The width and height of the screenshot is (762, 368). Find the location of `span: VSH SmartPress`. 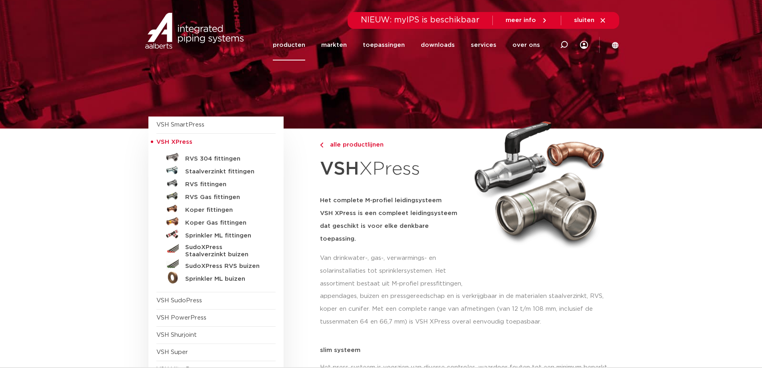

span: VSH SmartPress is located at coordinates (181, 124).